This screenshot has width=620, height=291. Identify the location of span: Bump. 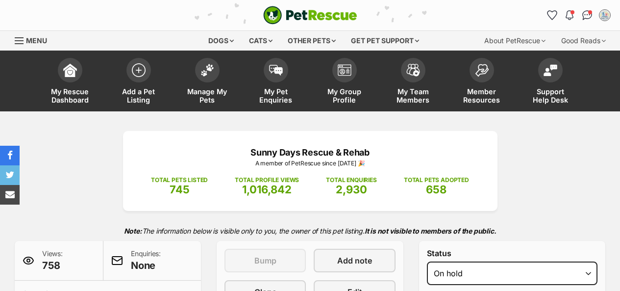
(265, 260).